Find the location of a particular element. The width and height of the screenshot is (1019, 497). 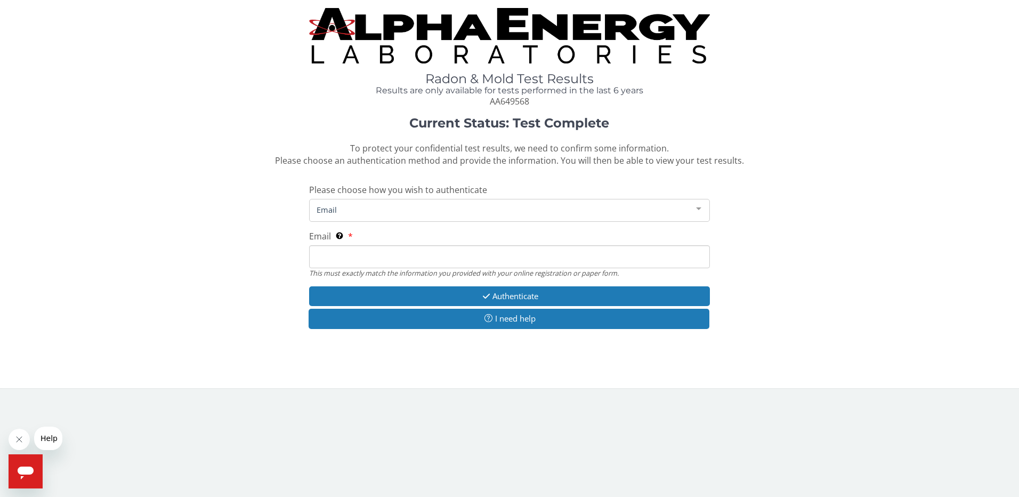

h1: Radon & Mold Test Results is located at coordinates (509, 79).